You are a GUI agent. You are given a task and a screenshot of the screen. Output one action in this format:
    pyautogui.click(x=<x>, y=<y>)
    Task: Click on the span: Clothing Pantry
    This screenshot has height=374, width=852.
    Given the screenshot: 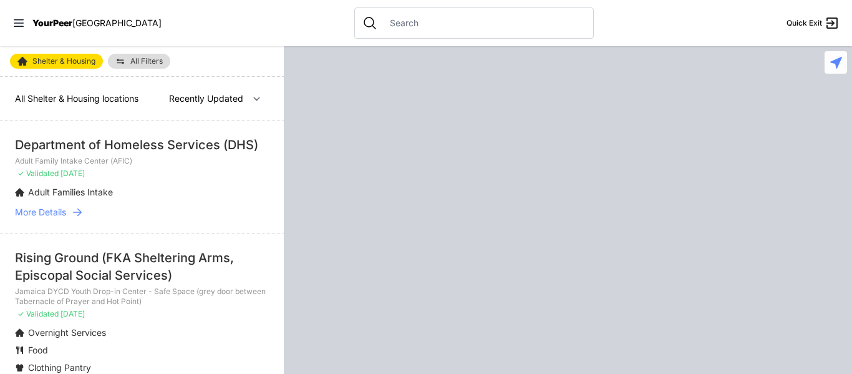 What is the action you would take?
    pyautogui.click(x=59, y=367)
    